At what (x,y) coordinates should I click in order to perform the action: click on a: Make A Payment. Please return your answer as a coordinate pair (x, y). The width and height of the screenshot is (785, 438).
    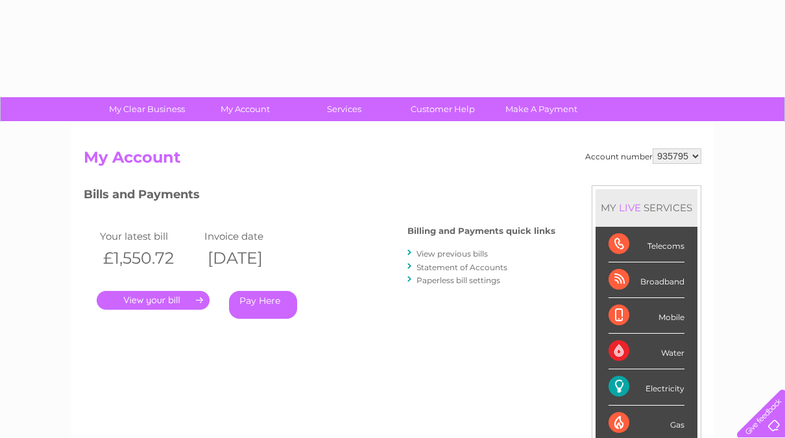
    Looking at the image, I should click on (541, 109).